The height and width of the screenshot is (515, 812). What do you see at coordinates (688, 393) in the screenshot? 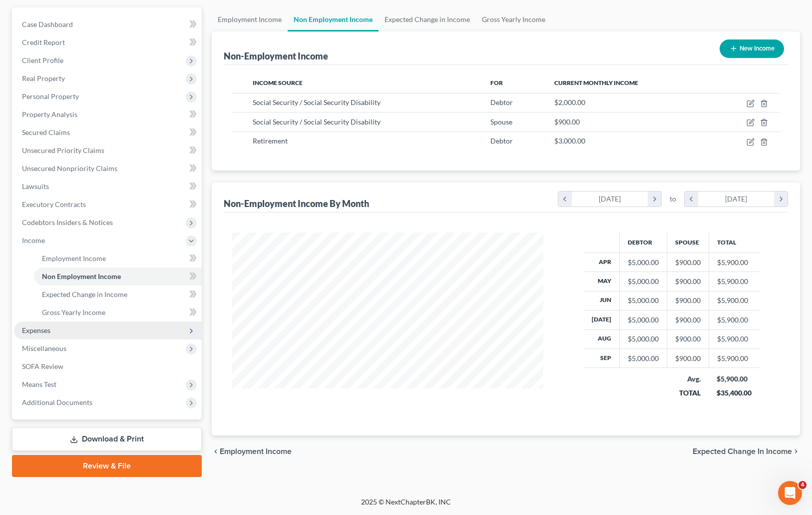
I see `div: TOTAL` at bounding box center [688, 393].